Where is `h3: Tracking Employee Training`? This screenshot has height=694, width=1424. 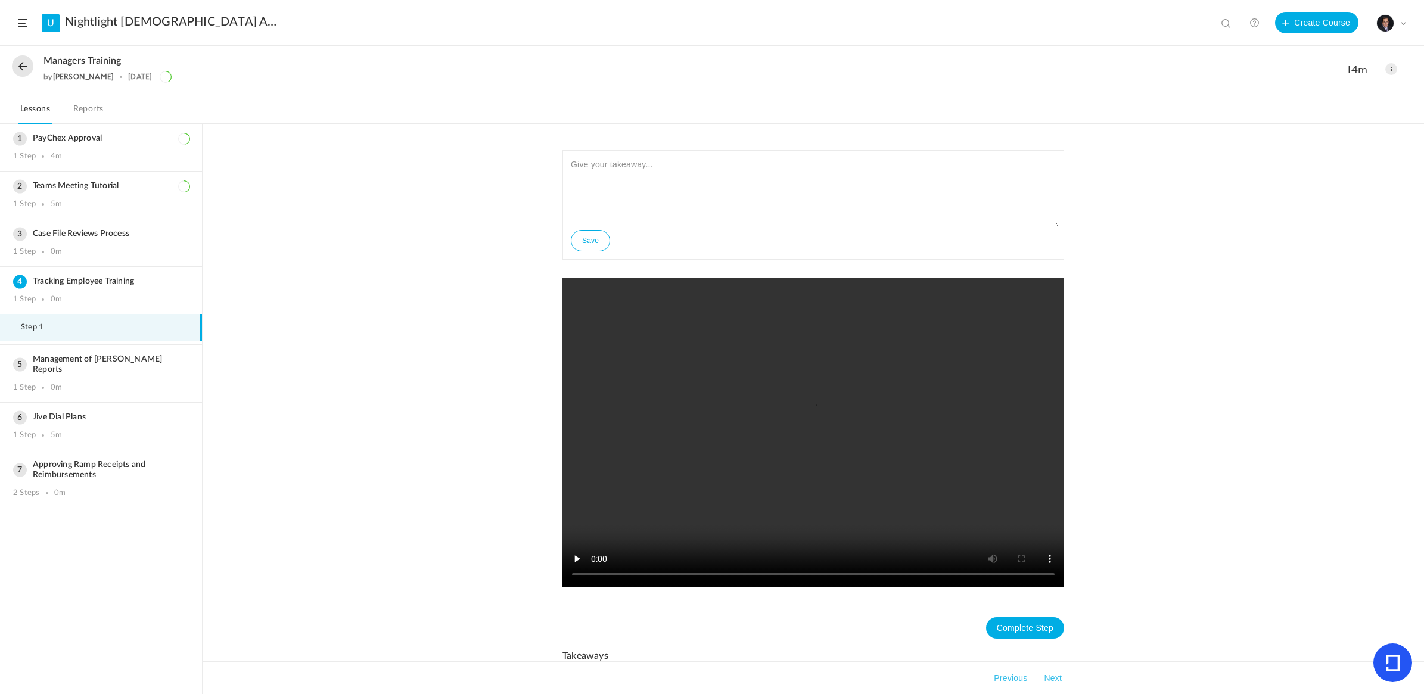 h3: Tracking Employee Training is located at coordinates (101, 281).